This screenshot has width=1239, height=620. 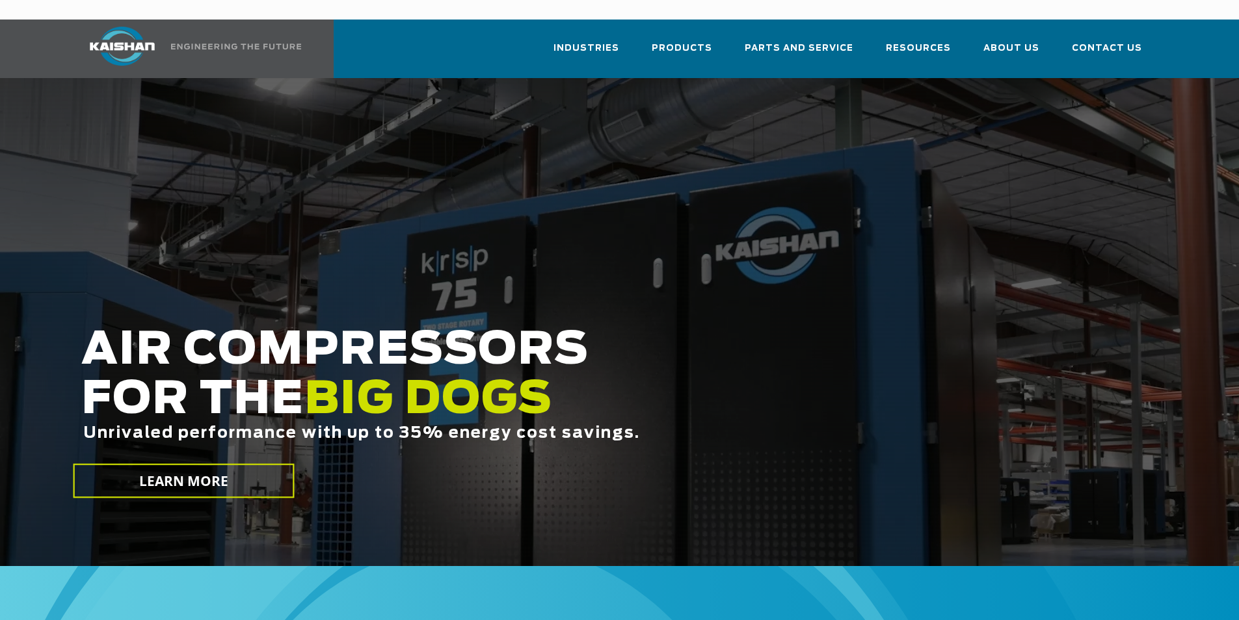 What do you see at coordinates (122, 46) in the screenshot?
I see `img: kaishan logo` at bounding box center [122, 46].